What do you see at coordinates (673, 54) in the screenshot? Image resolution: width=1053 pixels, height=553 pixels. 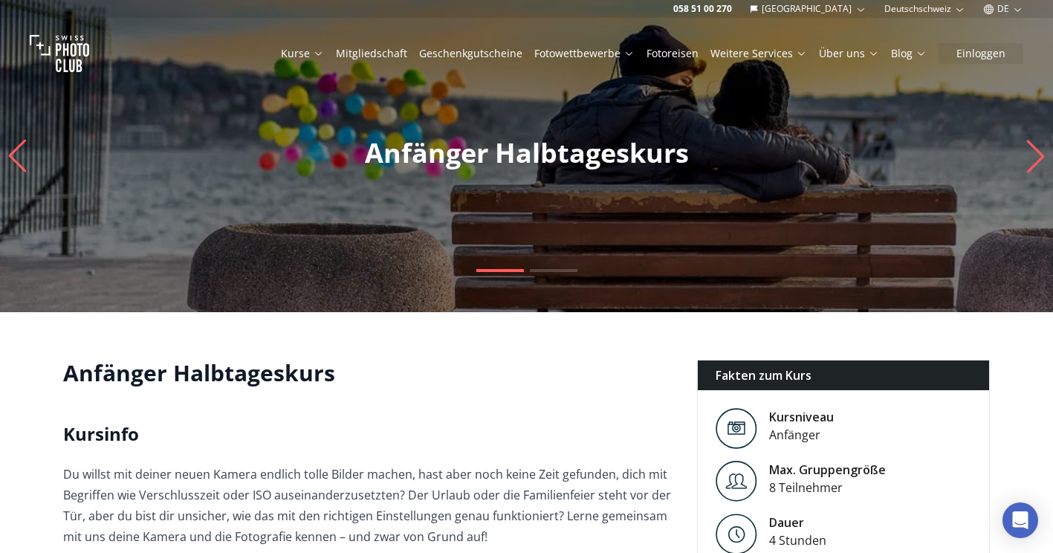 I see `a: Fotoreisen` at bounding box center [673, 54].